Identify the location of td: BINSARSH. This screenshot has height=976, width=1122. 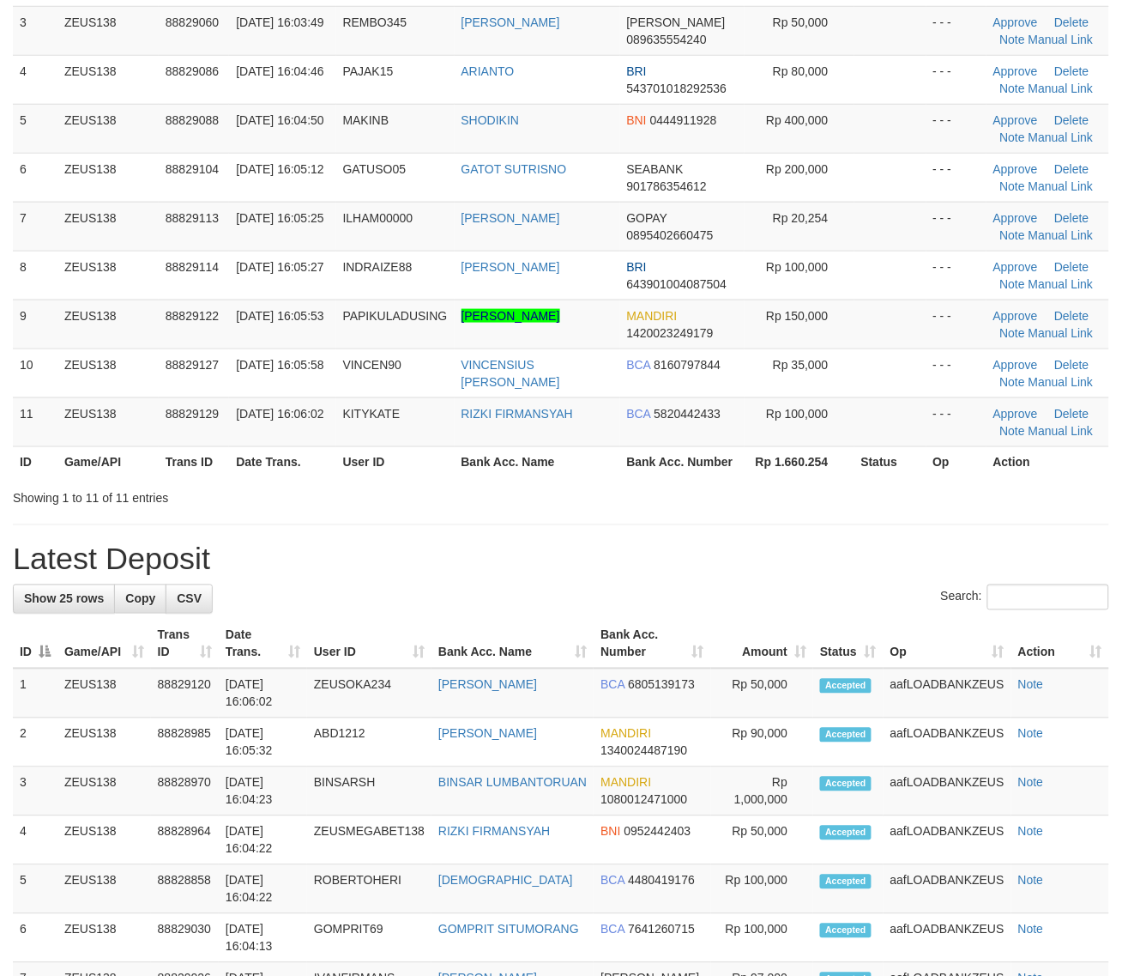
(369, 791).